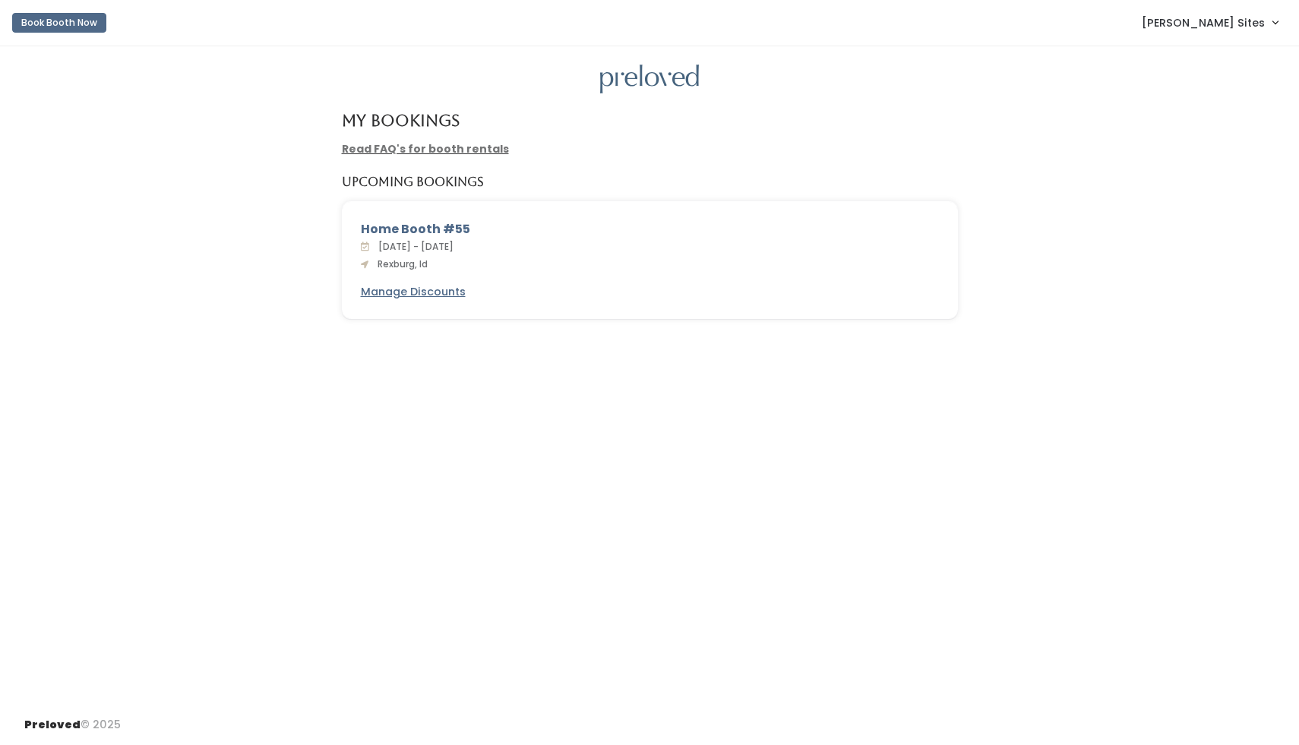 The image size is (1299, 745). What do you see at coordinates (649, 79) in the screenshot?
I see `img: preloved logo` at bounding box center [649, 79].